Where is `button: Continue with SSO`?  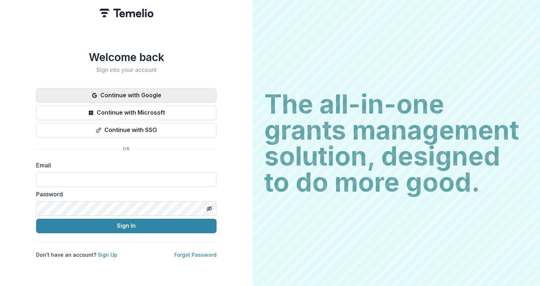 button: Continue with SSO is located at coordinates (126, 130).